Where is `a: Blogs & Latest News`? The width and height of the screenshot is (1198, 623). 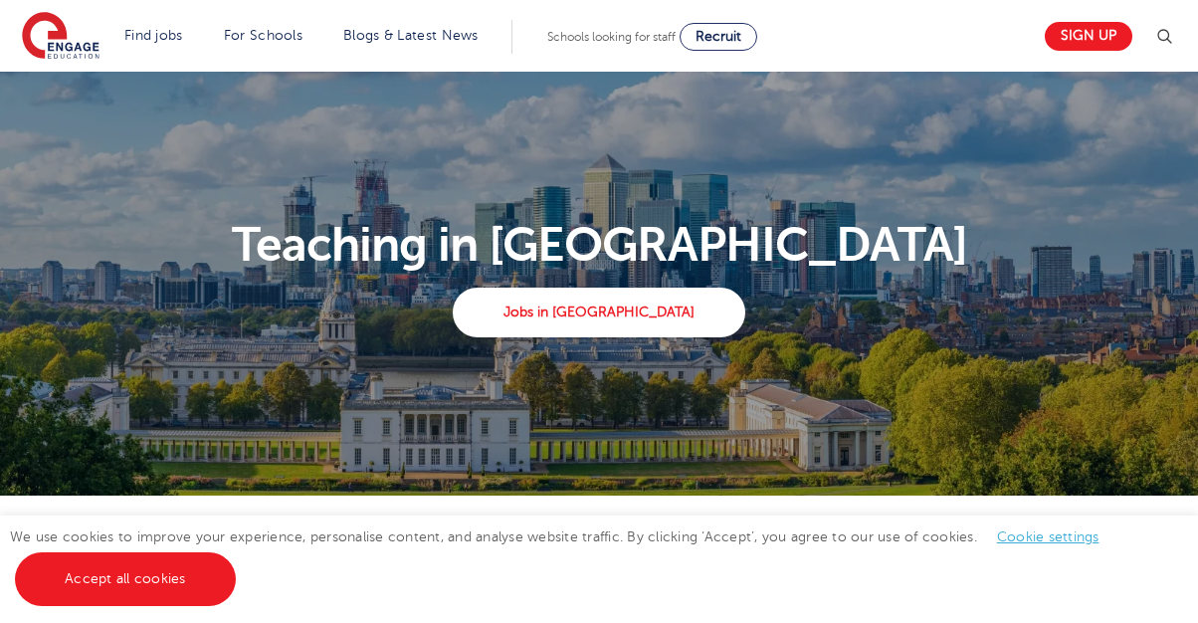 a: Blogs & Latest News is located at coordinates (411, 35).